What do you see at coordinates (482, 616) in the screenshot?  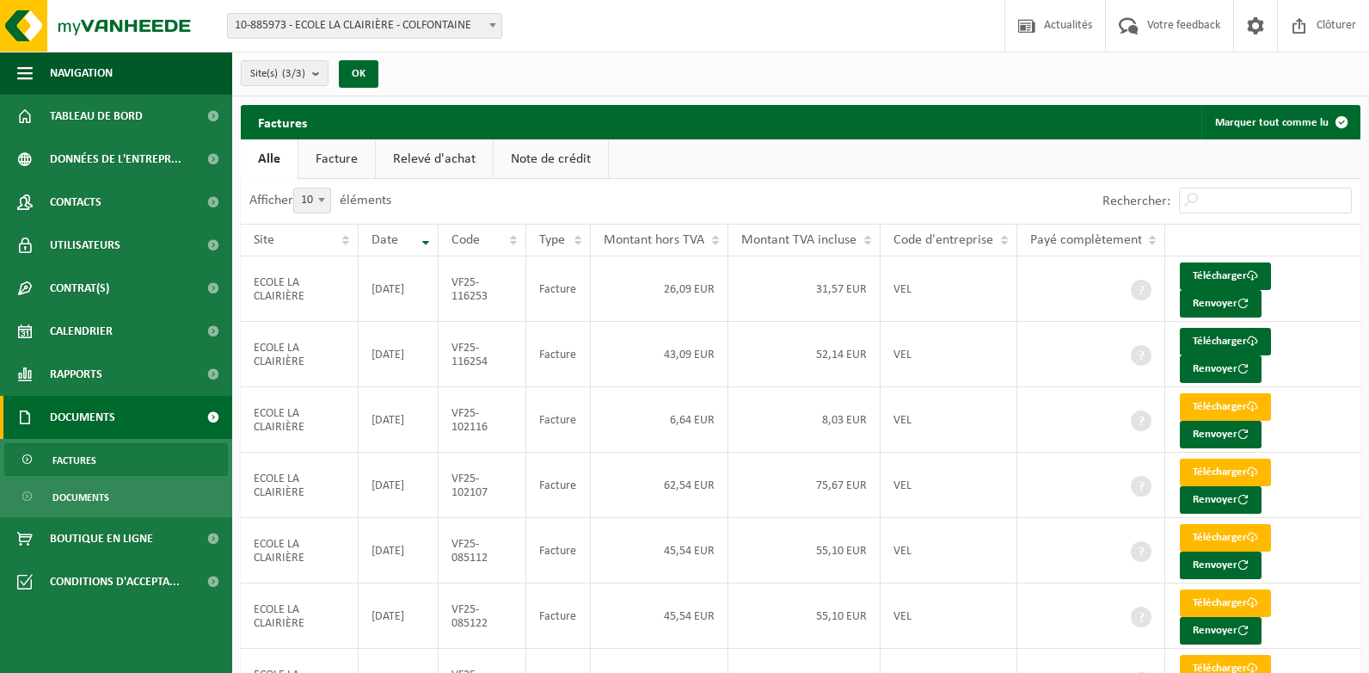 I see `td: VF25-085122` at bounding box center [482, 616].